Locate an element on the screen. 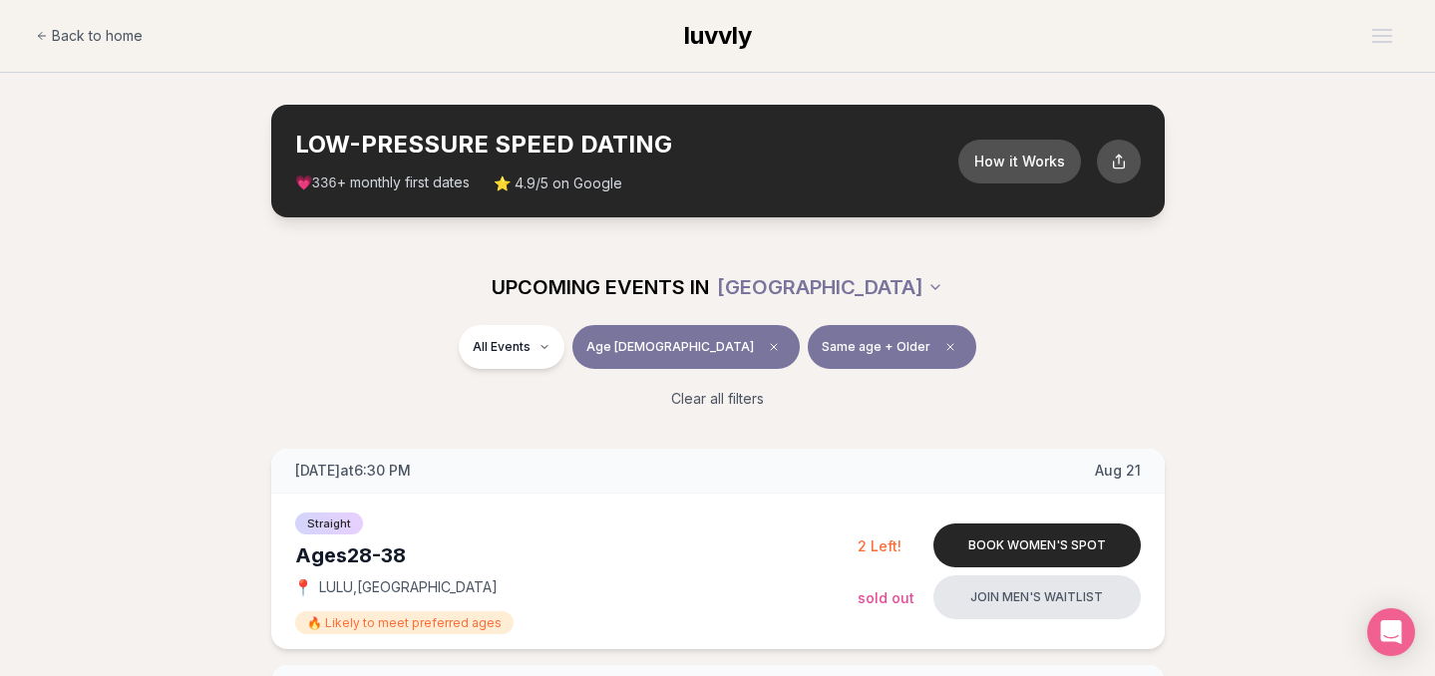 The width and height of the screenshot is (1435, 676). span: All Events is located at coordinates (502, 347).